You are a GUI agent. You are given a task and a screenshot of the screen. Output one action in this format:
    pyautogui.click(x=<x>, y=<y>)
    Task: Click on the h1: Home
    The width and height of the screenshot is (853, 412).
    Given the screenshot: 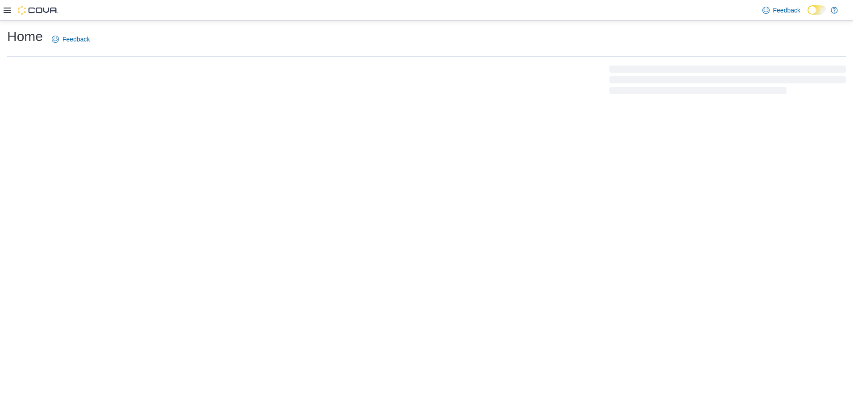 What is the action you would take?
    pyautogui.click(x=25, y=37)
    